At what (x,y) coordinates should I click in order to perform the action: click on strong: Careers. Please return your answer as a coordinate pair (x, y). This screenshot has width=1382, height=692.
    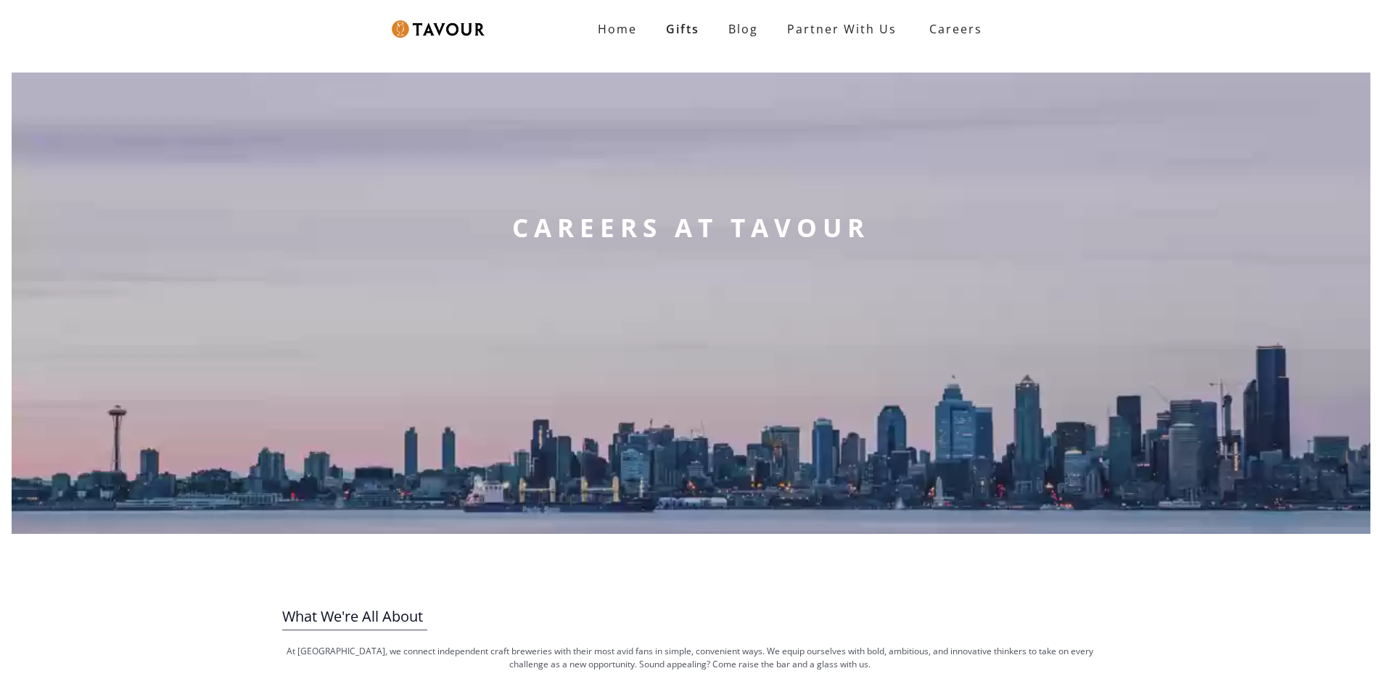
    Looking at the image, I should click on (956, 29).